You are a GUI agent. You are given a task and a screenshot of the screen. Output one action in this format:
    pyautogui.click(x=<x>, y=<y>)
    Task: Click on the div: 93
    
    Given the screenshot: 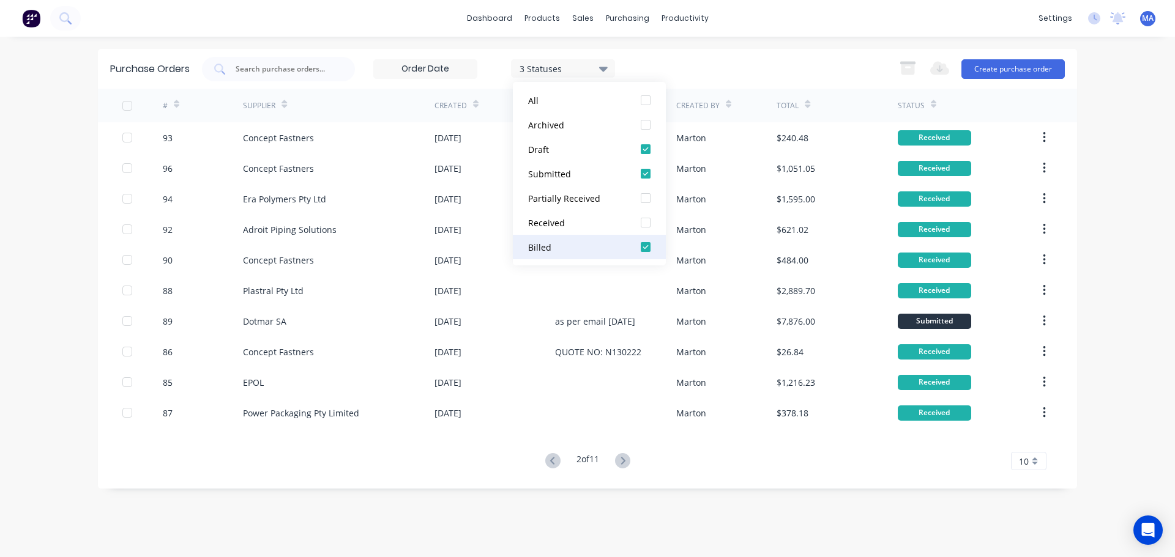 What is the action you would take?
    pyautogui.click(x=168, y=138)
    